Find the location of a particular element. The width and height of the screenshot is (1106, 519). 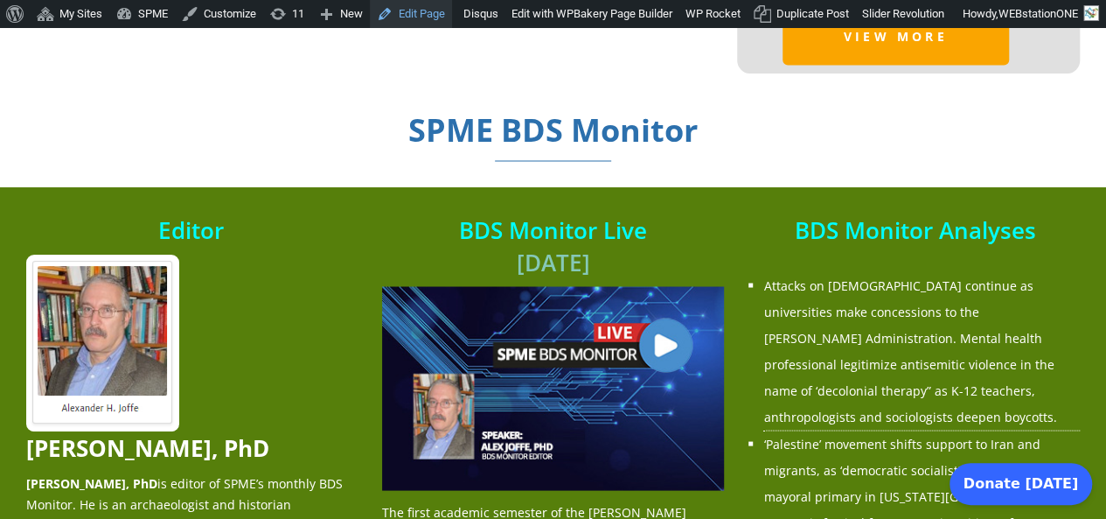

span: BDS Monitor Analyses is located at coordinates (916, 229).